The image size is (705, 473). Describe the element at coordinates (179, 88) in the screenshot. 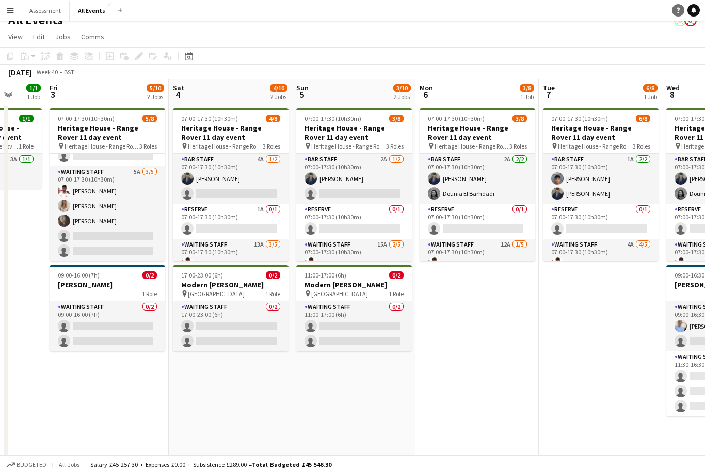

I see `span: Sat` at that location.